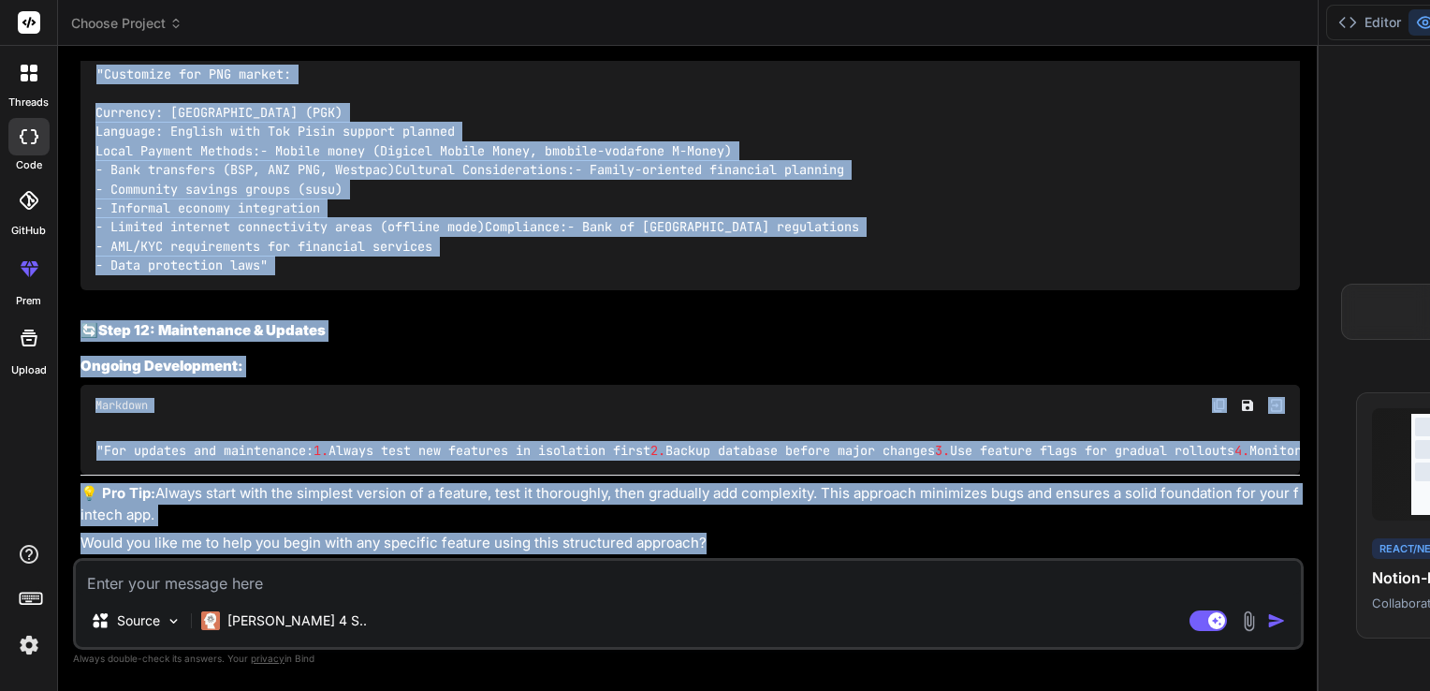  Describe the element at coordinates (208, 208) in the screenshot. I see `span: - Informal economy integration` at that location.